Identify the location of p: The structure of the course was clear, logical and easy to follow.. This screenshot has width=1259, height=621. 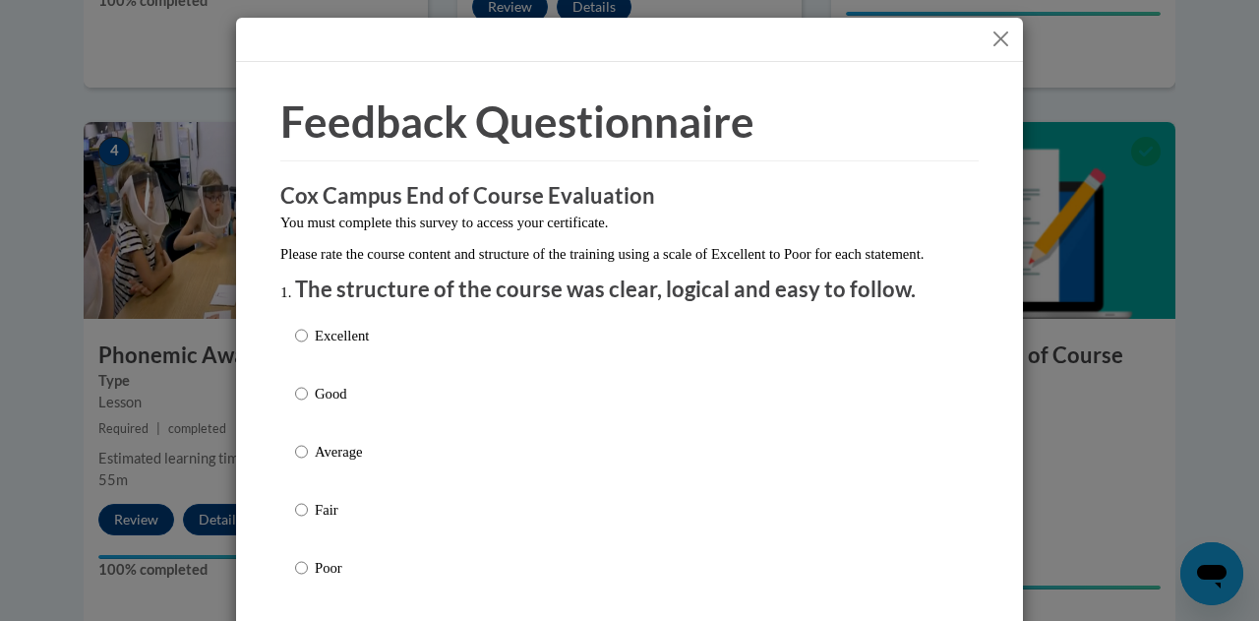
(630, 289).